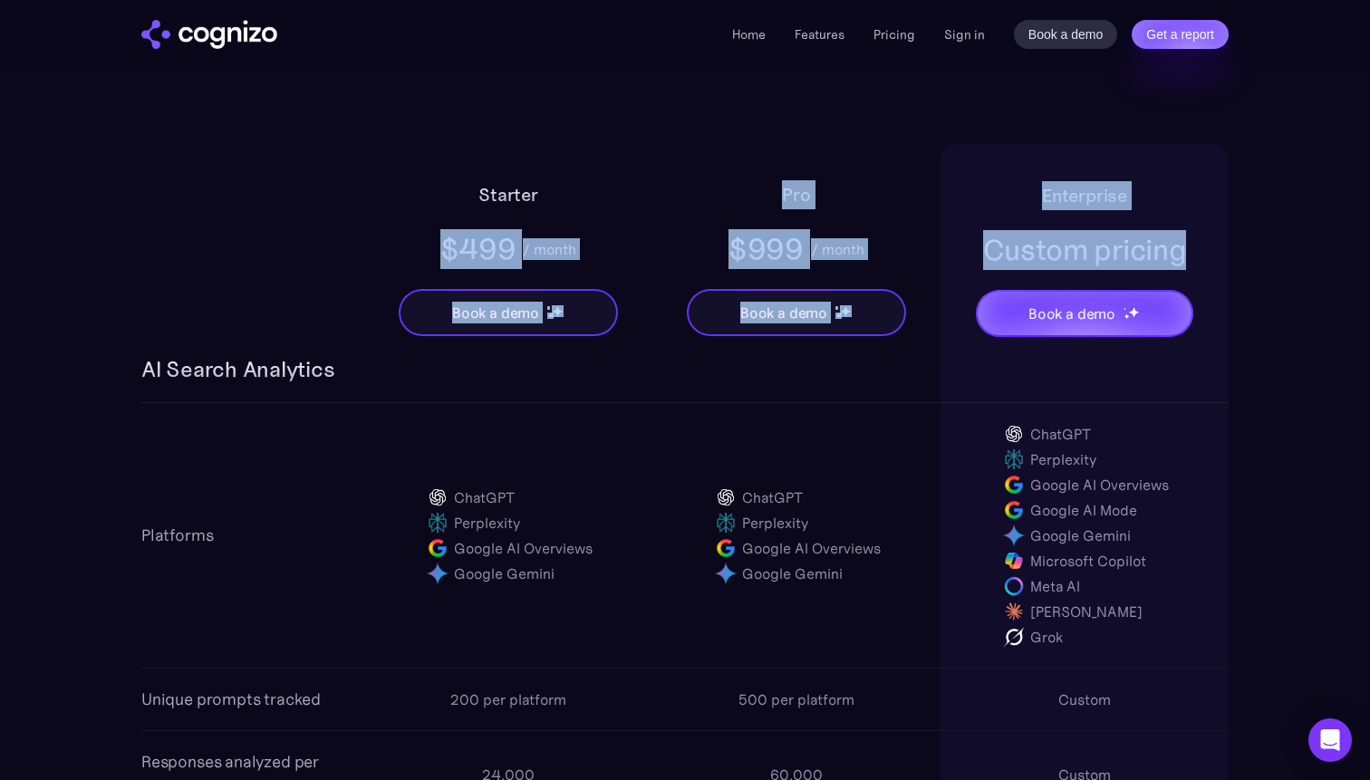  Describe the element at coordinates (1047, 637) in the screenshot. I see `div: Grok` at that location.